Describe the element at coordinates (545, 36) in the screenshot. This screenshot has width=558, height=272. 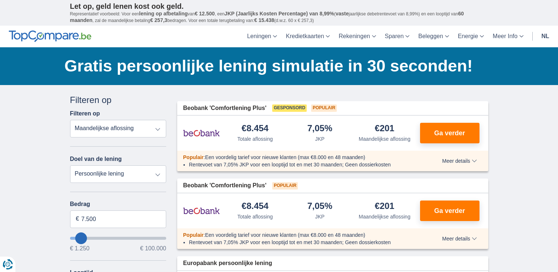
I see `a: nl` at that location.